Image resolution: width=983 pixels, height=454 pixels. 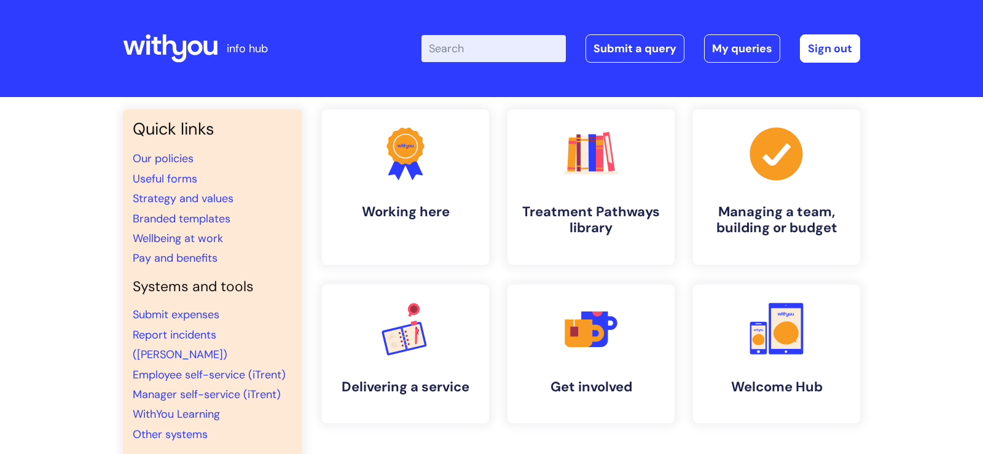 I want to click on h4: Systems and tools, so click(x=213, y=287).